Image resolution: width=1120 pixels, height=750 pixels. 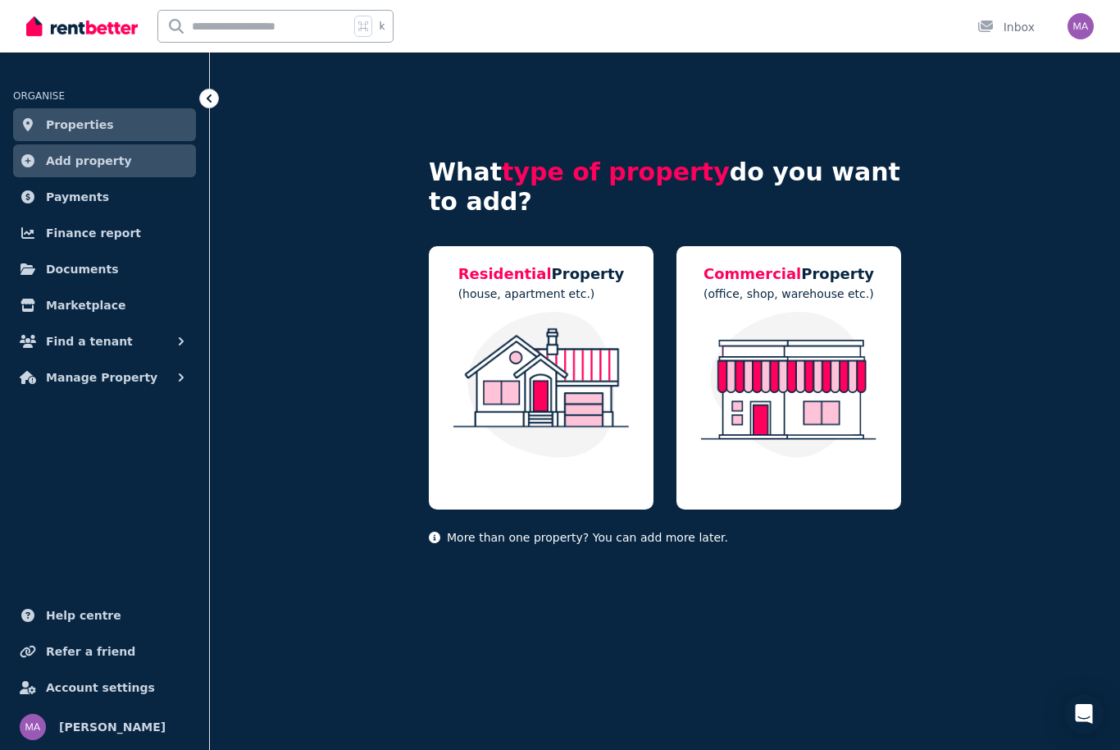 I want to click on a: Help centre, so click(x=104, y=615).